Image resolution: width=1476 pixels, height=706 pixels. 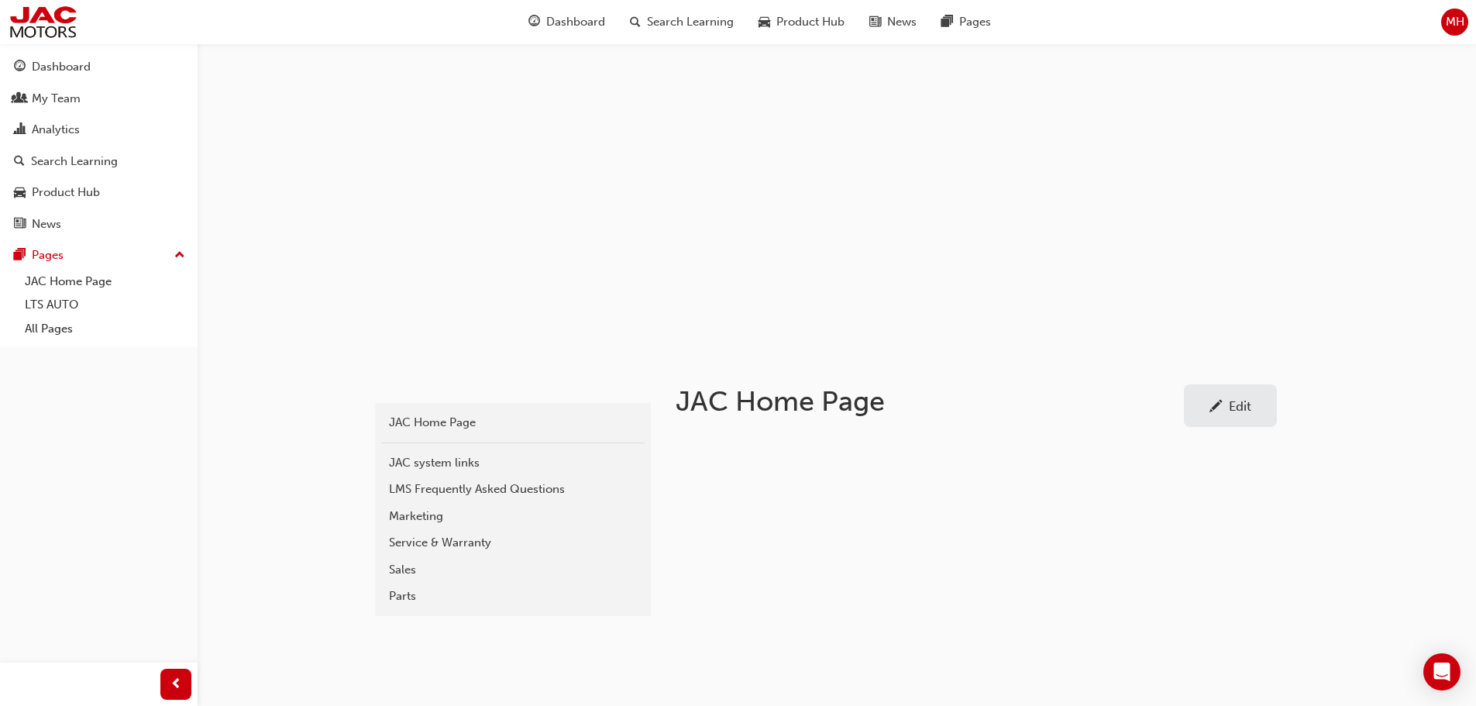 What do you see at coordinates (513, 489) in the screenshot?
I see `div: LMS Frequently Asked Questions` at bounding box center [513, 489].